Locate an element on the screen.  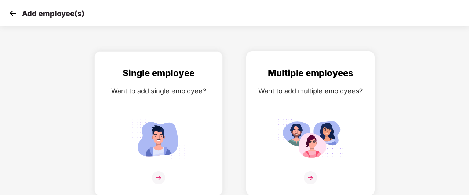
div: Want to add single employee? is located at coordinates (158, 91).